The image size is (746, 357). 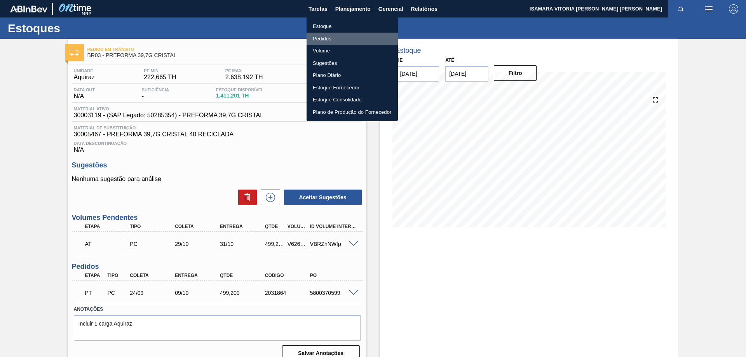 What do you see at coordinates (352, 88) in the screenshot?
I see `a: Estoque Fornecedor` at bounding box center [352, 88].